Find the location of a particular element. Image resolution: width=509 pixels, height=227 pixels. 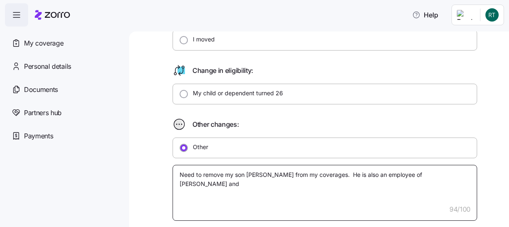

span: My coverage is located at coordinates (43, 43).